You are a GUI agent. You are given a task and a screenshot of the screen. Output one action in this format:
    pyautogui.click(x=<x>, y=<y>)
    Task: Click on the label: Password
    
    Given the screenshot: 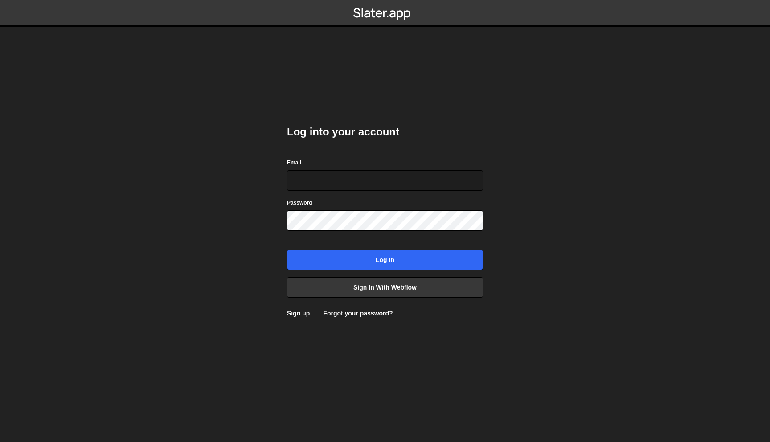 What is the action you would take?
    pyautogui.click(x=300, y=203)
    